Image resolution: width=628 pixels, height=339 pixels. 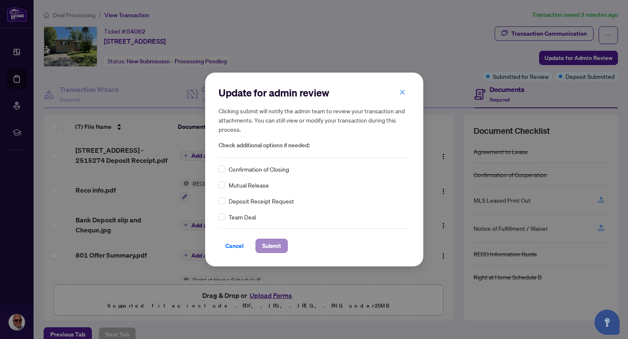 What do you see at coordinates (607, 322) in the screenshot?
I see `button: Open asap` at bounding box center [607, 322].